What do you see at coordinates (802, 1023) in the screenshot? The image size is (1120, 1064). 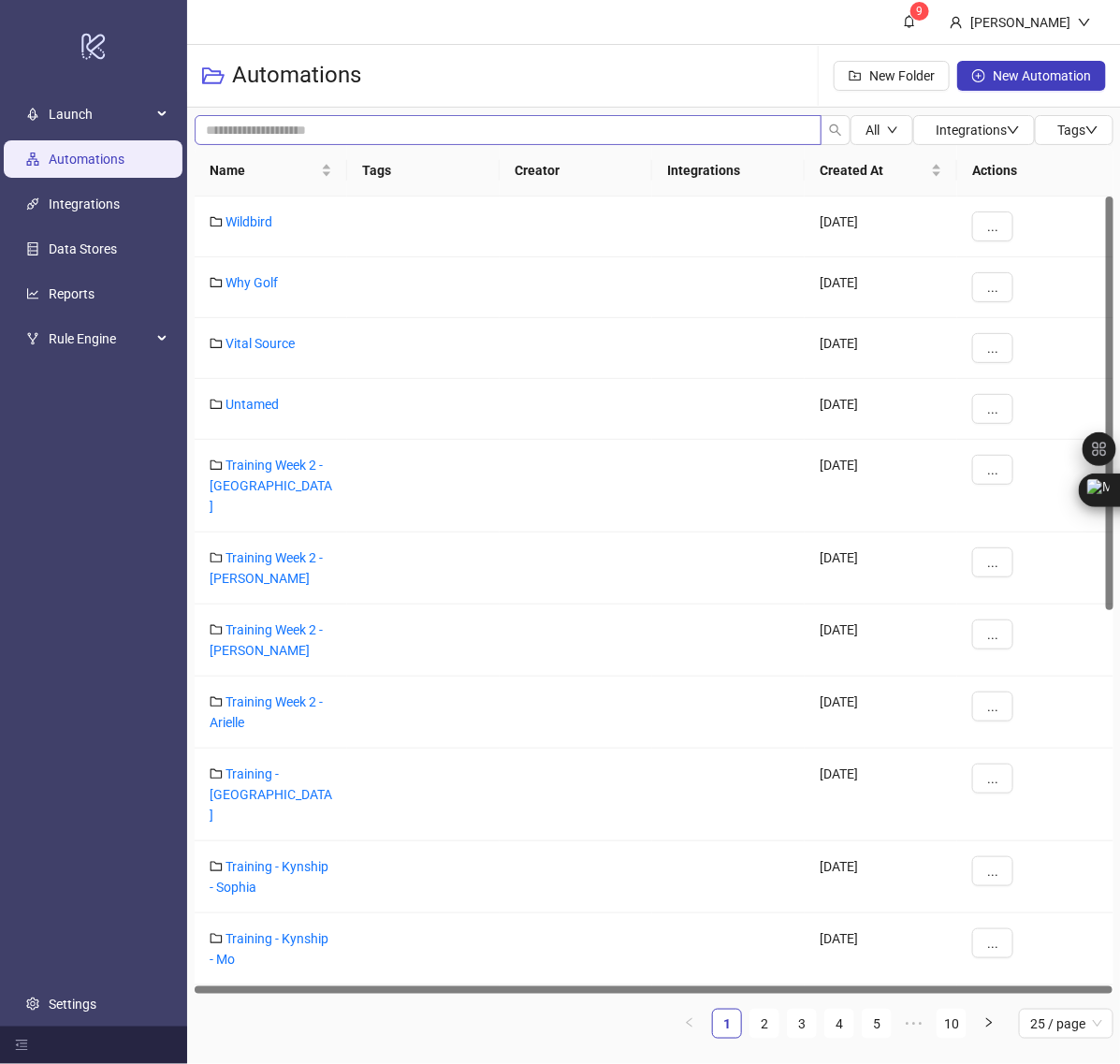 I see `a: 3` at bounding box center [802, 1023].